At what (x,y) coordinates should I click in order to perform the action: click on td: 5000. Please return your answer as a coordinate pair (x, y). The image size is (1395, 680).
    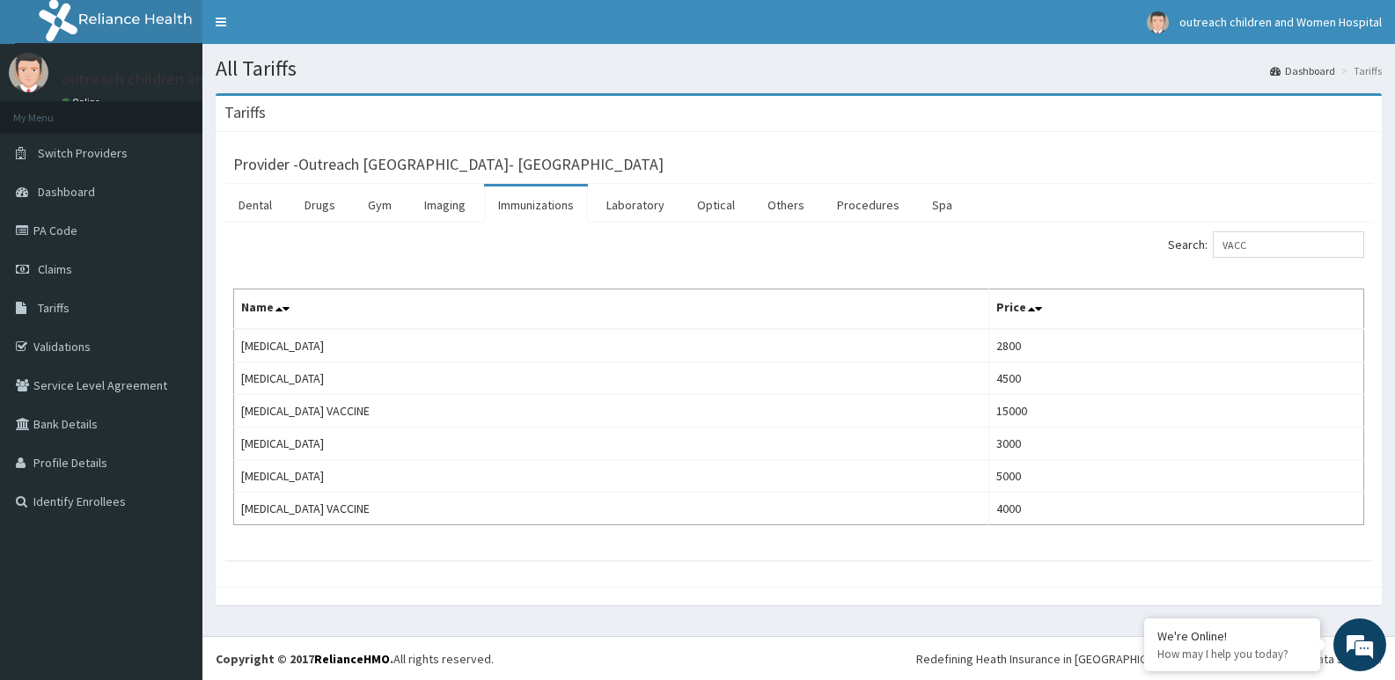
    Looking at the image, I should click on (1176, 476).